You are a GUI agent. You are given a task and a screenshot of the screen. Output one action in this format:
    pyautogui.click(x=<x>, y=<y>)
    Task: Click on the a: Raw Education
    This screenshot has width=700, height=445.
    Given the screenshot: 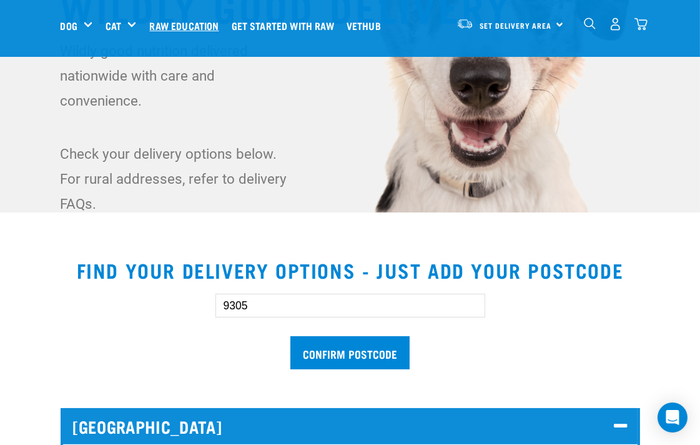 What is the action you would take?
    pyautogui.click(x=187, y=26)
    